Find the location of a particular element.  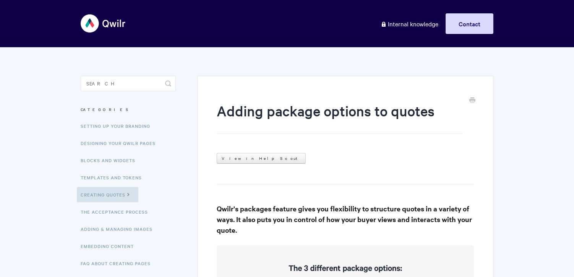

a: Embedding Content is located at coordinates (110, 247).